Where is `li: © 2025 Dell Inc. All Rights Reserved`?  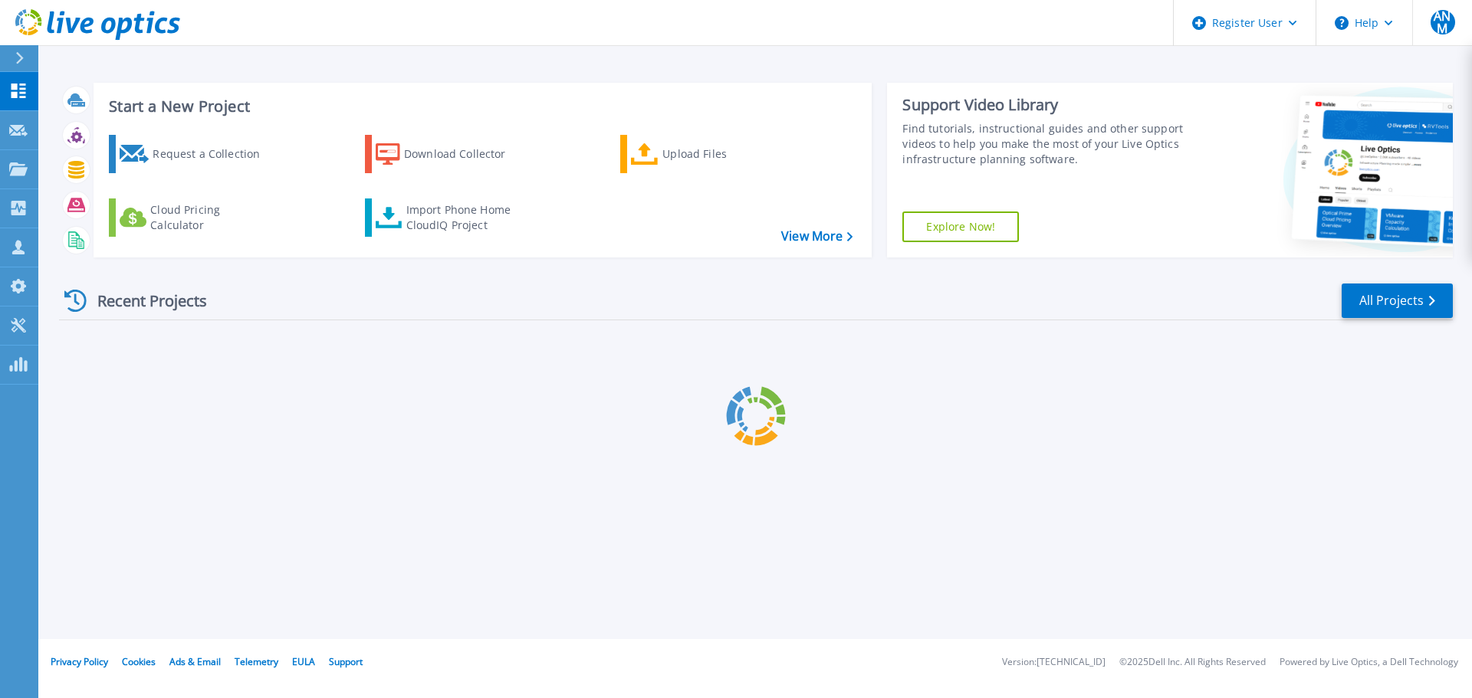 li: © 2025 Dell Inc. All Rights Reserved is located at coordinates (1192, 662).